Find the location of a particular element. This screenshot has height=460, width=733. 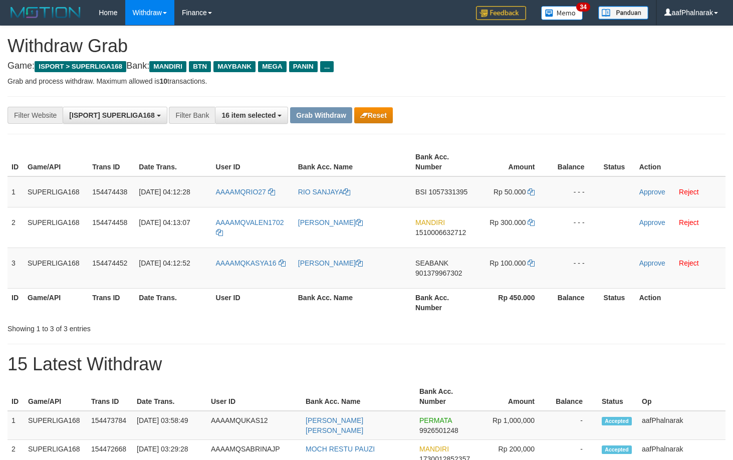

span: 154474458 is located at coordinates (110, 223).